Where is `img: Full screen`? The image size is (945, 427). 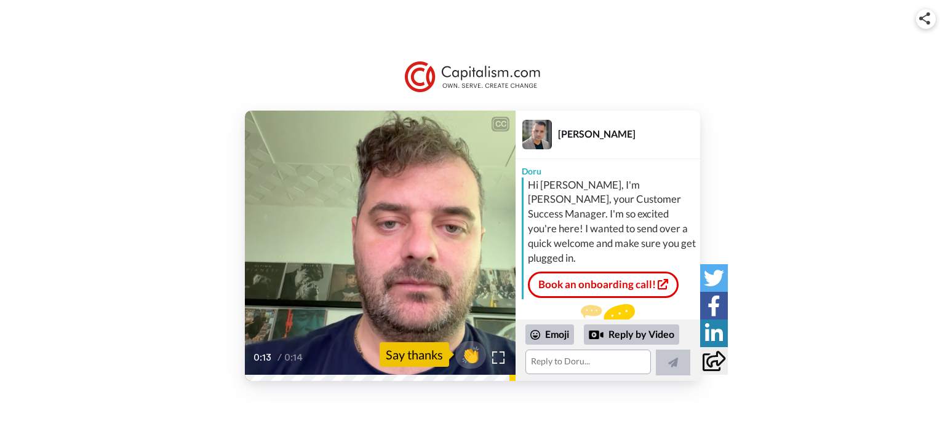
img: Full screen is located at coordinates (498, 358).